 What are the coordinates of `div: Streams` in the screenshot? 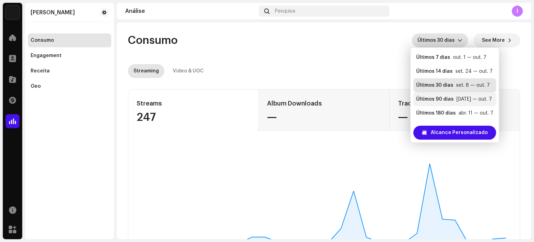 It's located at (193, 103).